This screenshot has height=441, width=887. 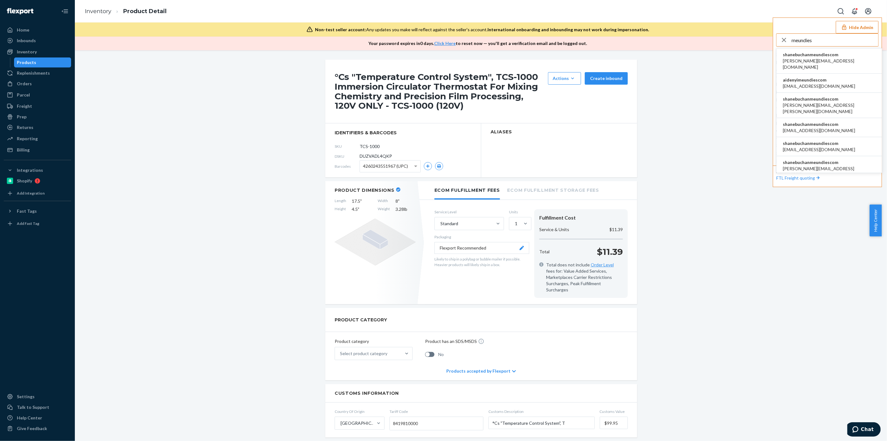 What do you see at coordinates (565, 78) in the screenshot?
I see `button: Actions` at bounding box center [565, 78].